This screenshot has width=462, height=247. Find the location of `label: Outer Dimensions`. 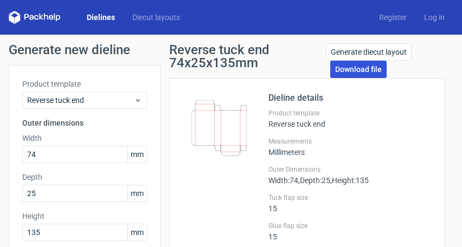

label: Outer Dimensions is located at coordinates (350, 170).